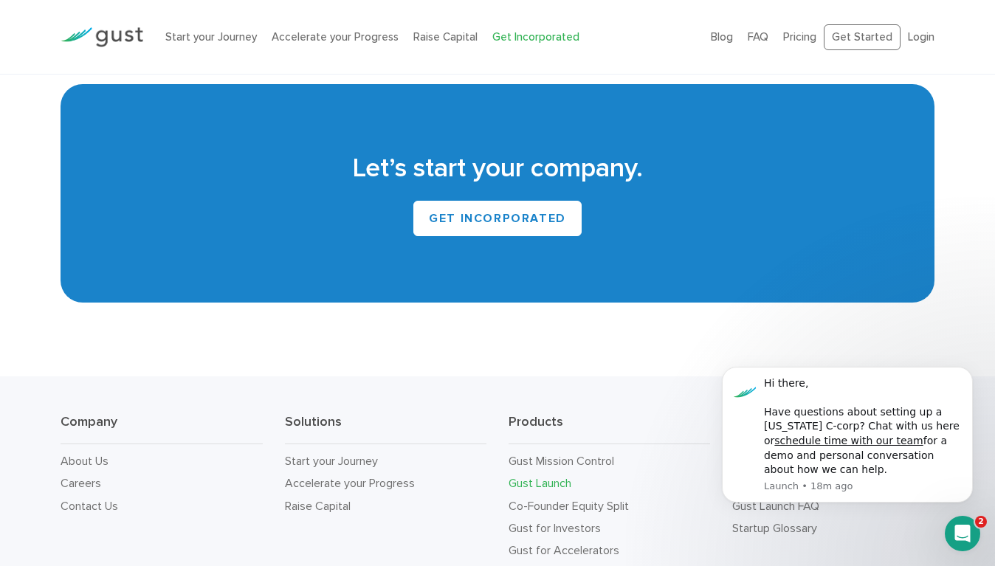  Describe the element at coordinates (800, 37) in the screenshot. I see `a: Pricing` at that location.